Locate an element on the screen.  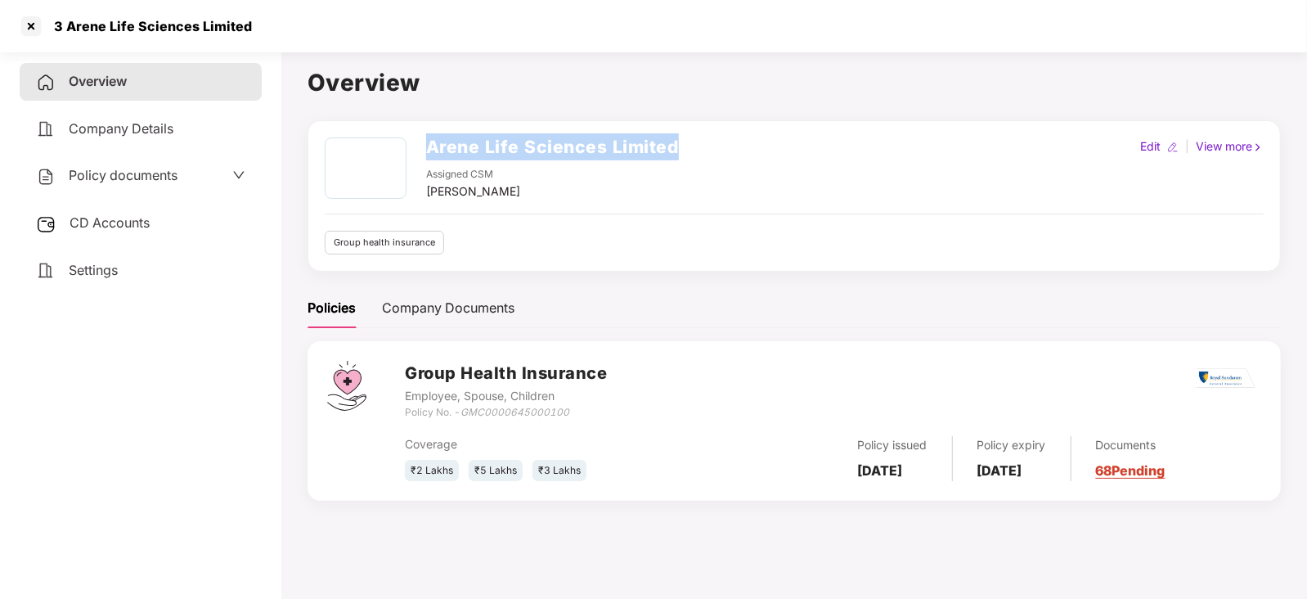
div: ₹5 Lakhs is located at coordinates (496, 470).